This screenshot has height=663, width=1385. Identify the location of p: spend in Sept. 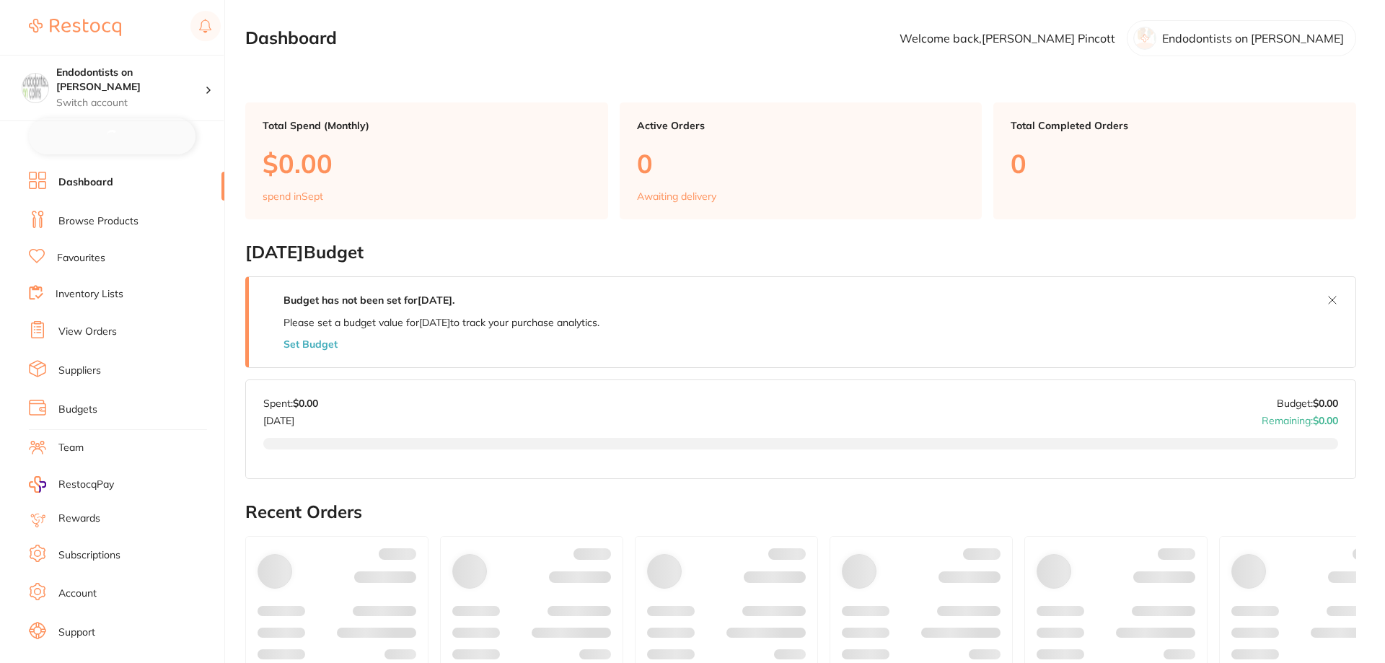
(293, 196).